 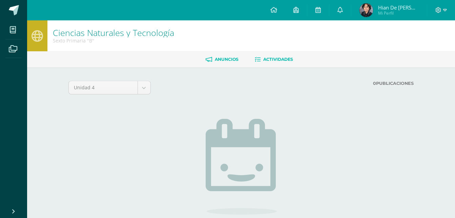 What do you see at coordinates (278, 59) in the screenshot?
I see `span: Actividades` at bounding box center [278, 59].